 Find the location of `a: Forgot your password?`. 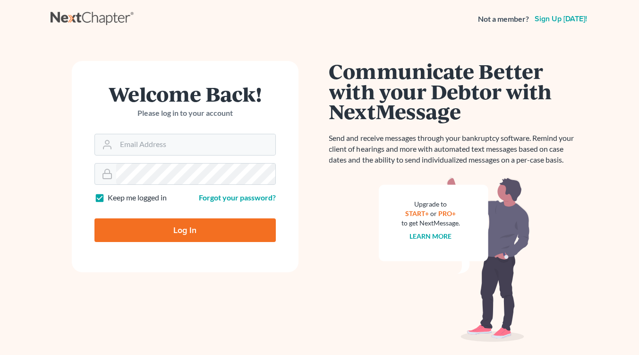

a: Forgot your password? is located at coordinates (237, 197).